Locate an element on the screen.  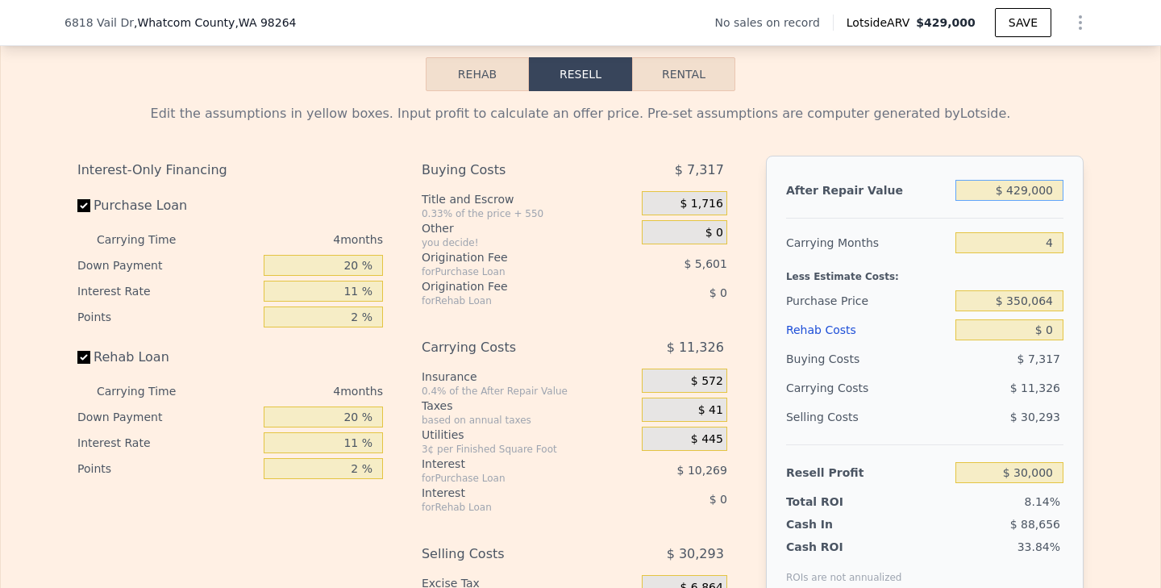
span: , WA 98264 is located at coordinates (265, 23).